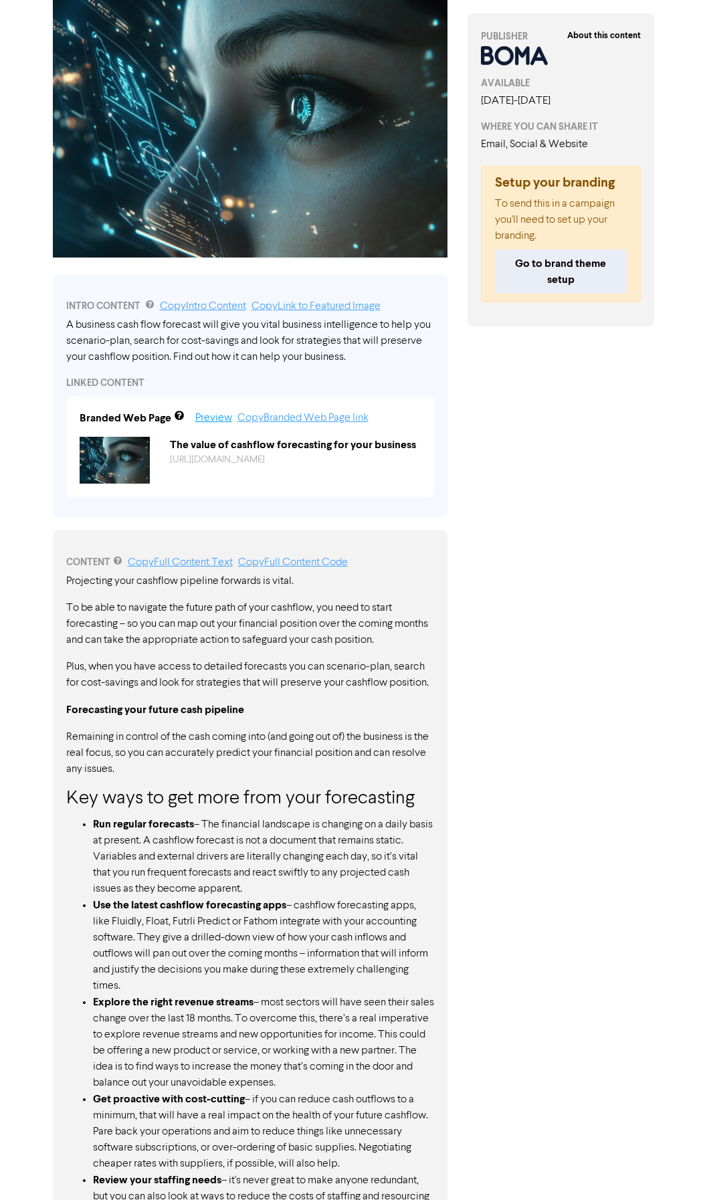 The image size is (707, 1200). Describe the element at coordinates (250, 800) in the screenshot. I see `h3: Key ways to get more from your forecasting` at that location.